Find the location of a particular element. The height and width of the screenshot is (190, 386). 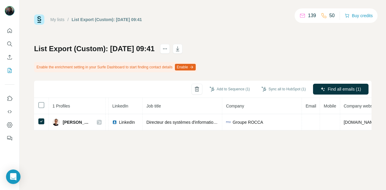

a: My lists is located at coordinates (57, 20).